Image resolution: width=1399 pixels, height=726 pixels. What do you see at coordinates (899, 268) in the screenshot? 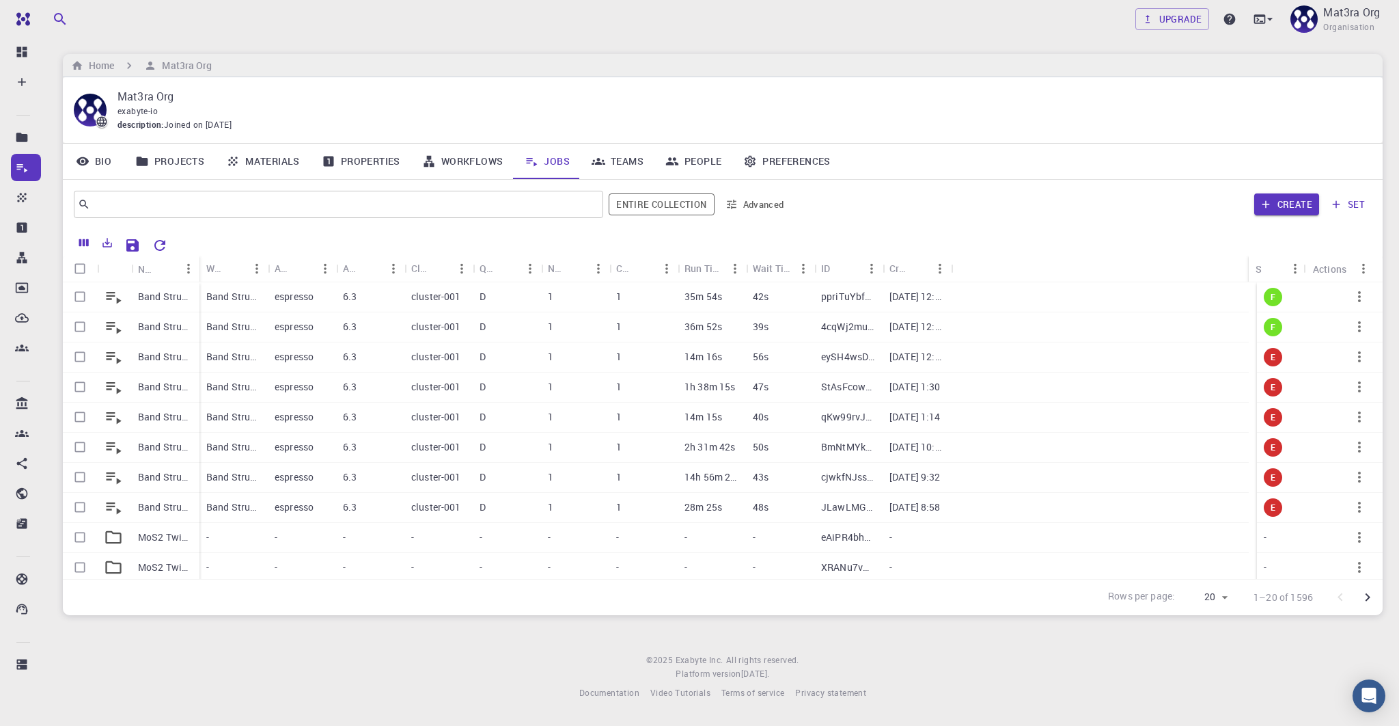
I see `div: Created` at bounding box center [899, 268].